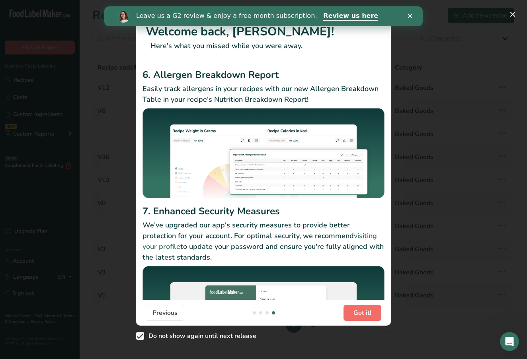 The image size is (527, 359). I want to click on span: Previous, so click(165, 313).